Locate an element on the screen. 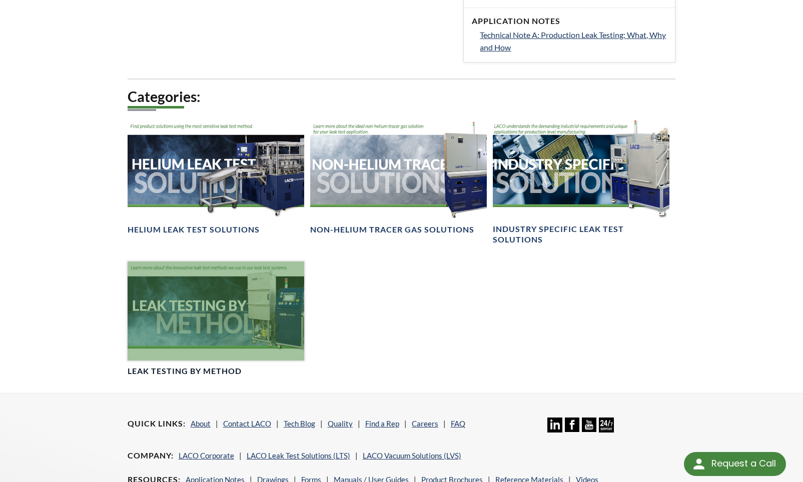 This screenshot has height=482, width=803. a: LACO Leak Test Solutions (LTS) is located at coordinates (298, 456).